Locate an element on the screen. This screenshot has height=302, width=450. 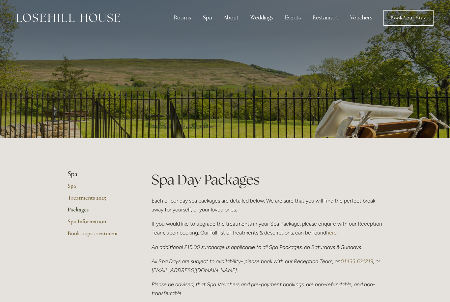
a: 01433 621219 is located at coordinates (357, 261).